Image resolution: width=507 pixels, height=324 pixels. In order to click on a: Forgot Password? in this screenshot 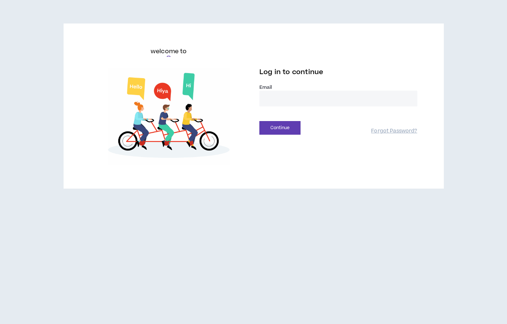, I will do `click(394, 131)`.